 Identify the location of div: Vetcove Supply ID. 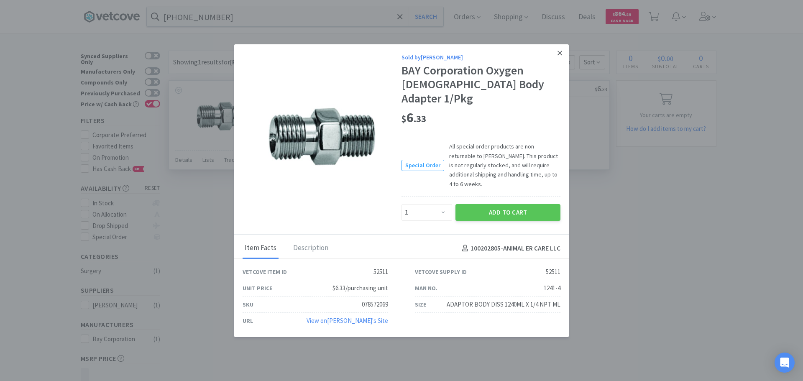
(441, 272).